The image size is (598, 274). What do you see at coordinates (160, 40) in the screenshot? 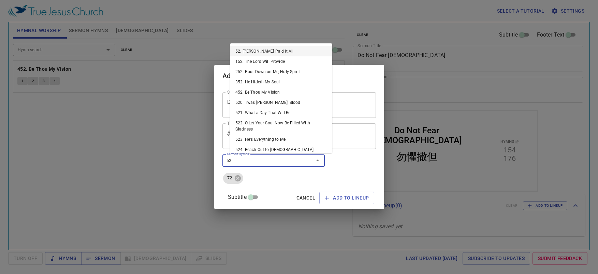
I see `li: 154` at bounding box center [160, 40].